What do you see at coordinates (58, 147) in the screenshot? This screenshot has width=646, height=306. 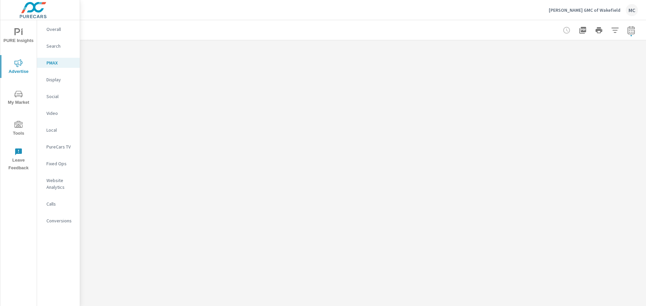 I see `div: PureCars TV` at bounding box center [58, 147].